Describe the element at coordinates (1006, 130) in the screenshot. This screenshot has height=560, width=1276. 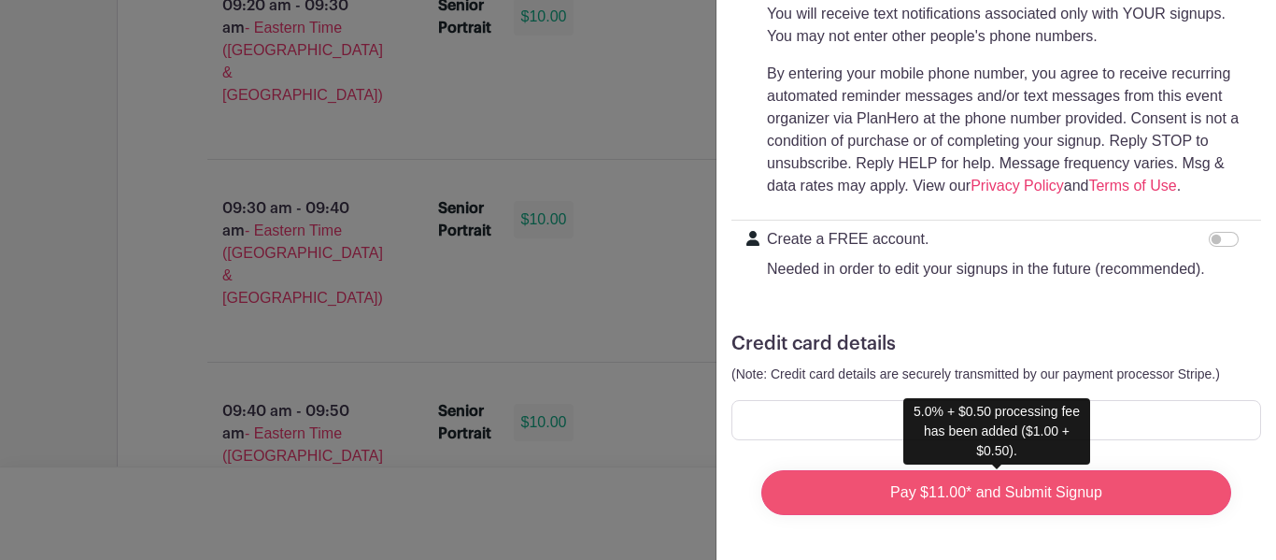
I see `p: By entering your mobile phone number, you agree to receive recurring automated reminder messages ...` at that location.